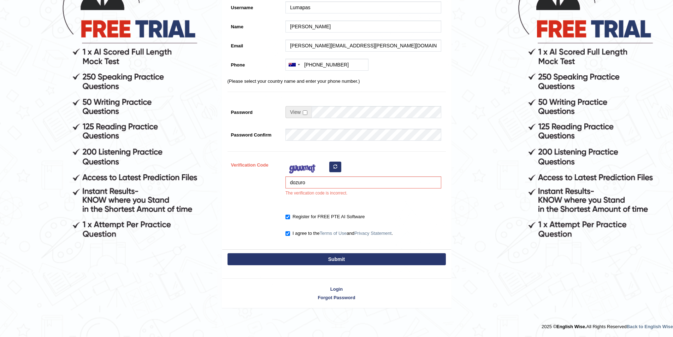 The image size is (673, 337). I want to click on label: Password, so click(255, 111).